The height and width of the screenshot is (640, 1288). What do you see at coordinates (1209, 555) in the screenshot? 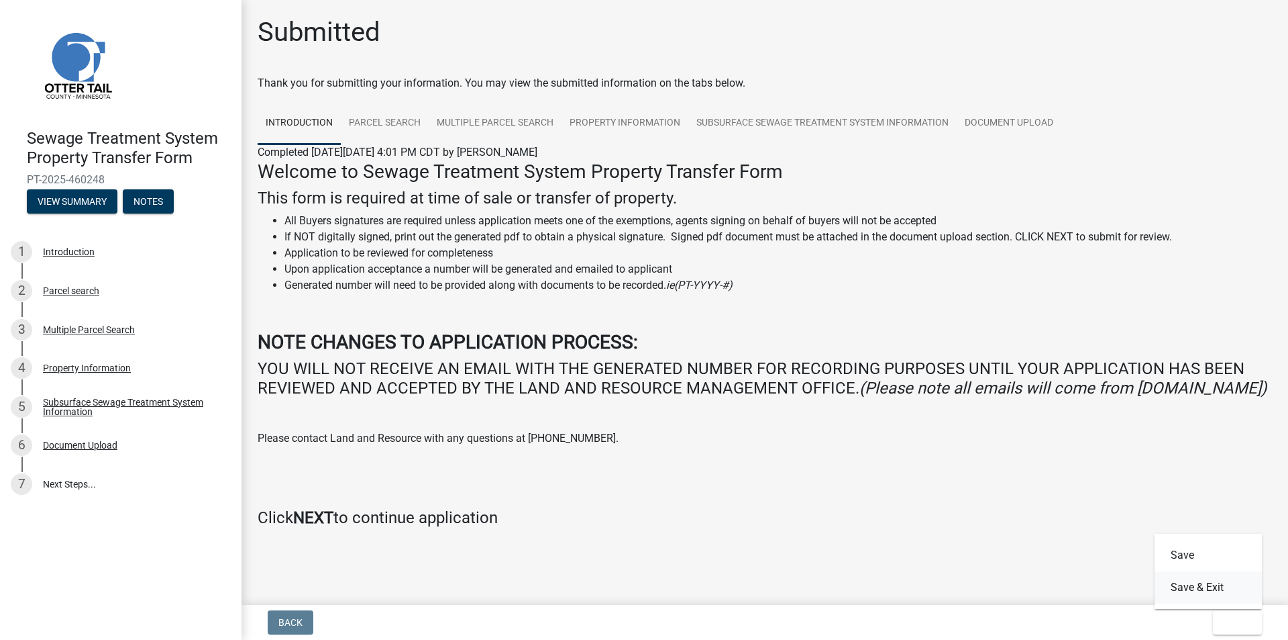
I see `button: Save` at bounding box center [1209, 555].